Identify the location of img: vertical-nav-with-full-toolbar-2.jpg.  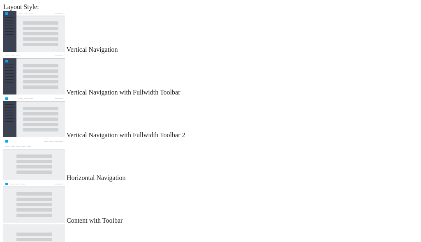
(34, 117).